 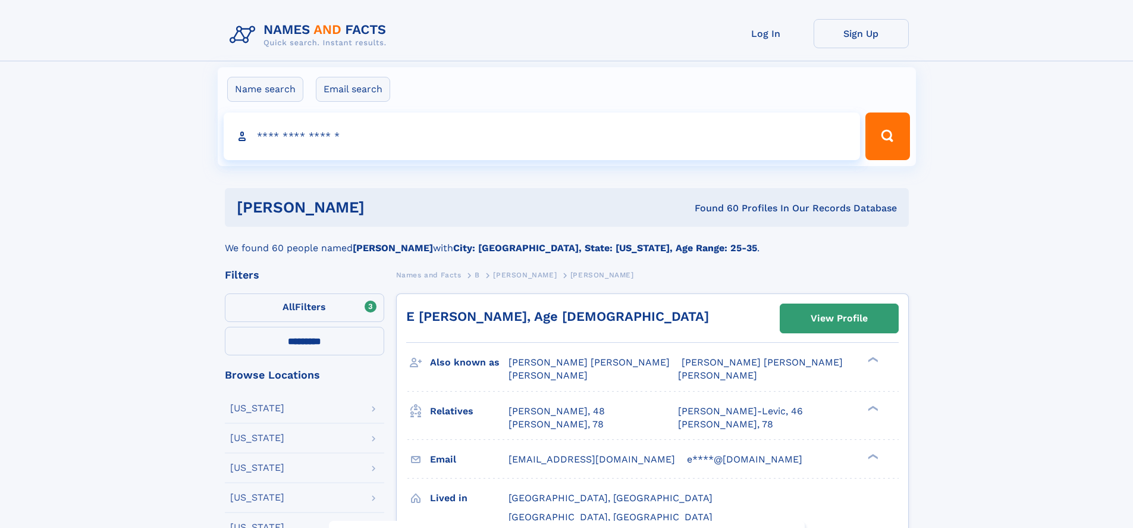 What do you see at coordinates (469, 411) in the screenshot?
I see `h3: Relatives` at bounding box center [469, 411].